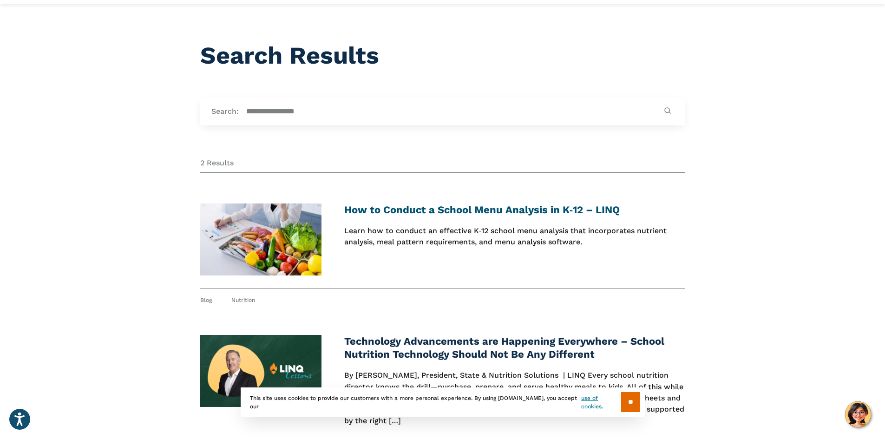 This screenshot has height=439, width=885. I want to click on button: Hello, have a question? Let’s chat., so click(858, 415).